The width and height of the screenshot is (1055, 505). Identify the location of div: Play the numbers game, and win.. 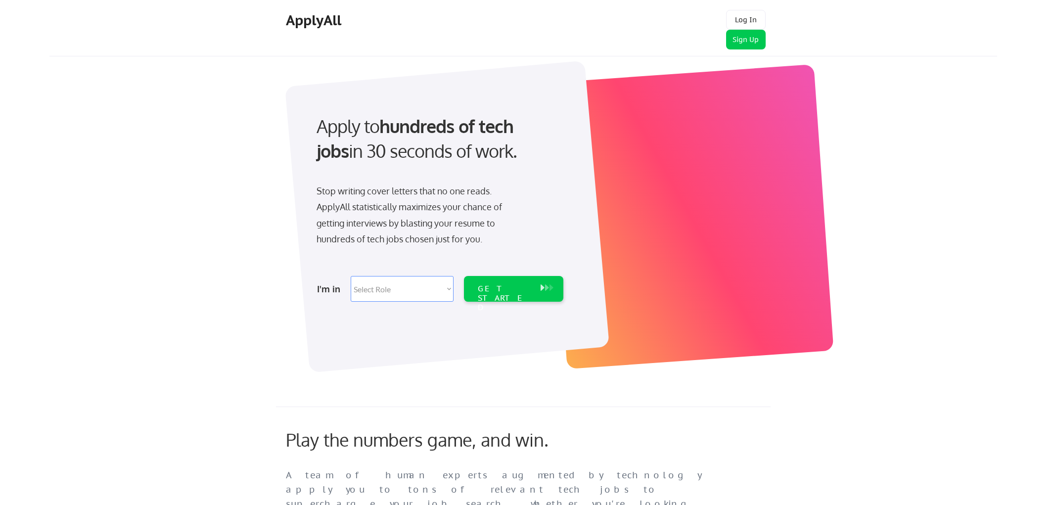
(439, 439).